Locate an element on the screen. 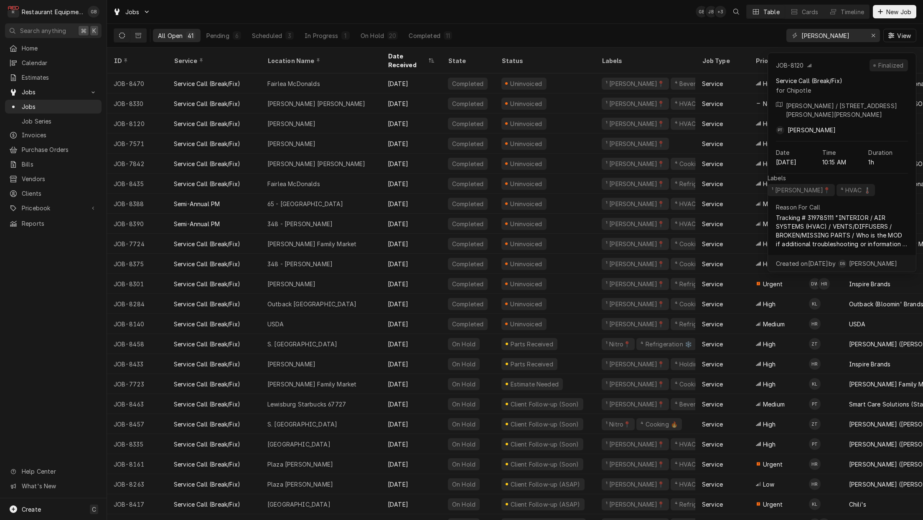 The width and height of the screenshot is (923, 520). div: 's Avatar is located at coordinates (720, 12).